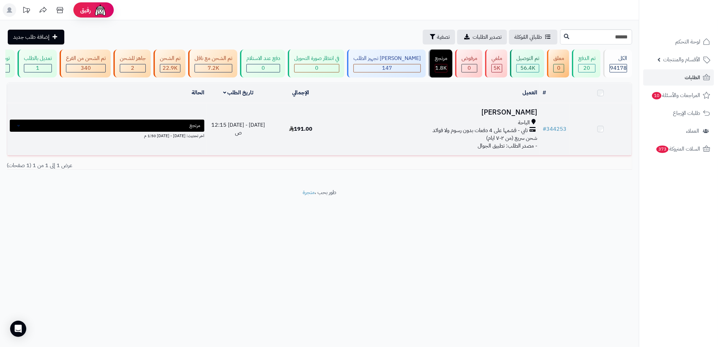  Describe the element at coordinates (198, 93) in the screenshot. I see `a: الحالة` at that location.